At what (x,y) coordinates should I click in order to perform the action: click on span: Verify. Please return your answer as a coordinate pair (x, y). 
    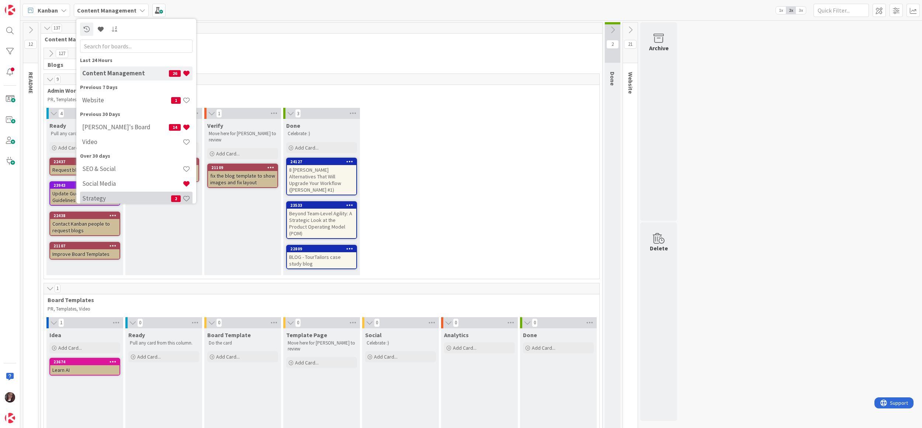
    Looking at the image, I should click on (215, 125).